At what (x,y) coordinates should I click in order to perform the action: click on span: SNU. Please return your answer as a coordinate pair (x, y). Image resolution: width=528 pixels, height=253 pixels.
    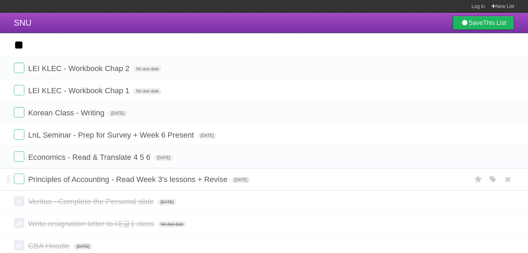
    Looking at the image, I should click on (23, 23).